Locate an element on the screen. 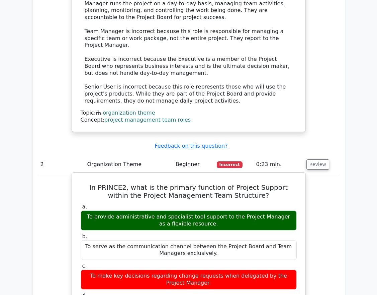  div: Concept: is located at coordinates (188, 120).